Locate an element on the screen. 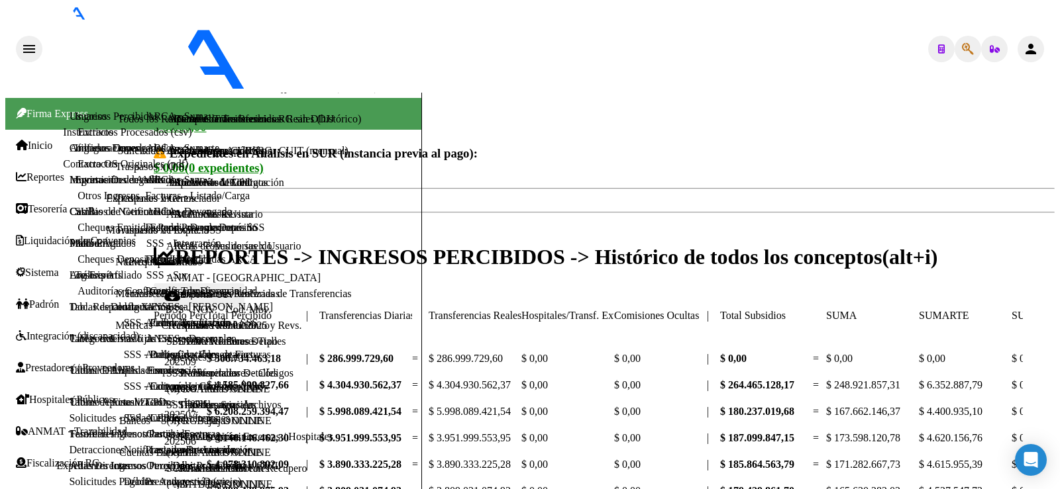 The width and height of the screenshot is (1060, 489). span: Prestadores / Proveedores is located at coordinates (75, 368).